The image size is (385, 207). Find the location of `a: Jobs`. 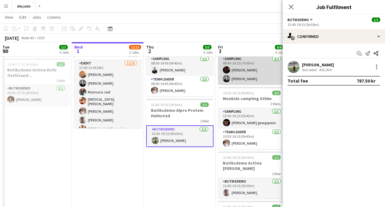

a: Jobs is located at coordinates (37, 17).